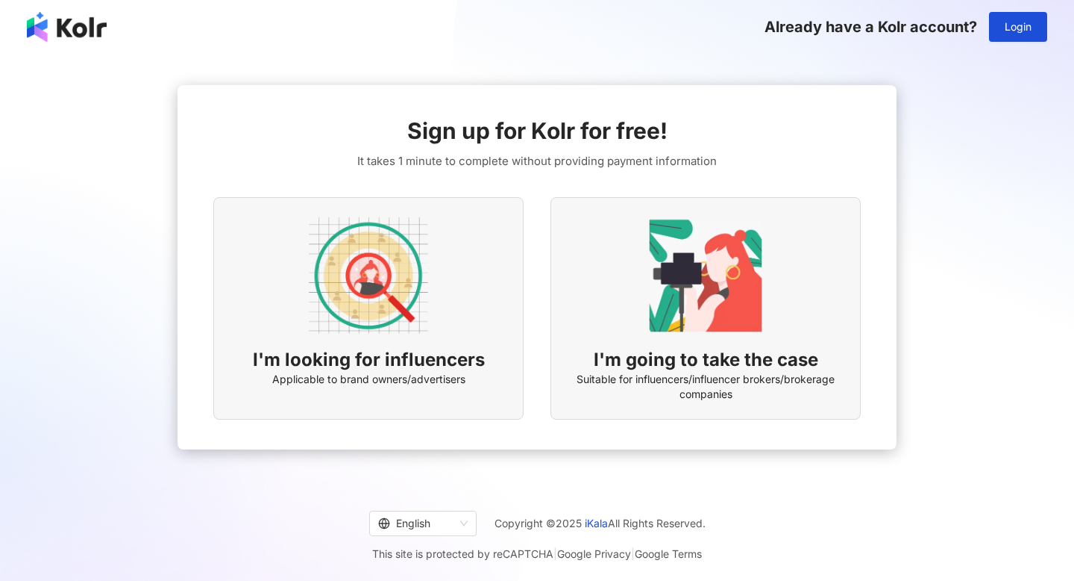 The width and height of the screenshot is (1074, 581). Describe the element at coordinates (1018, 27) in the screenshot. I see `button: Login` at that location.